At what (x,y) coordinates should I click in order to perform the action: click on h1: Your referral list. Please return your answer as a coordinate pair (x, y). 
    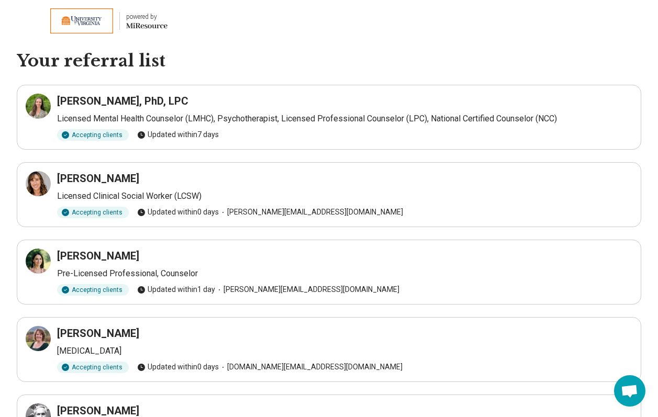
    Looking at the image, I should click on (329, 61).